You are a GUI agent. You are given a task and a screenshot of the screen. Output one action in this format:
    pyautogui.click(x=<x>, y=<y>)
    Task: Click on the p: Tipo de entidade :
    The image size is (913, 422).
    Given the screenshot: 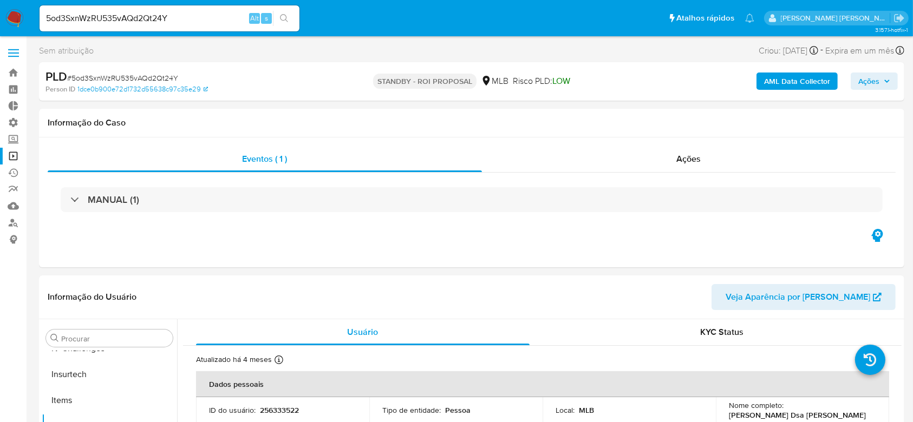 What is the action you would take?
    pyautogui.click(x=412, y=411)
    